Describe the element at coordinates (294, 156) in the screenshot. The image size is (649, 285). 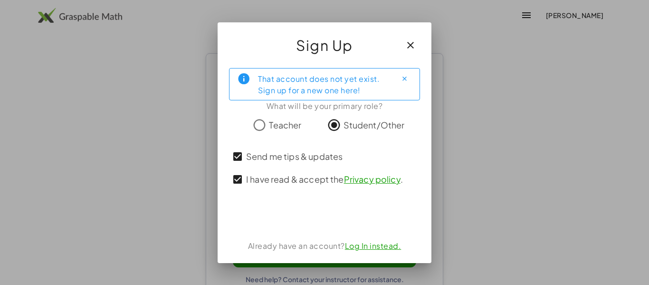
I see `span: Send me tips & updates` at that location.